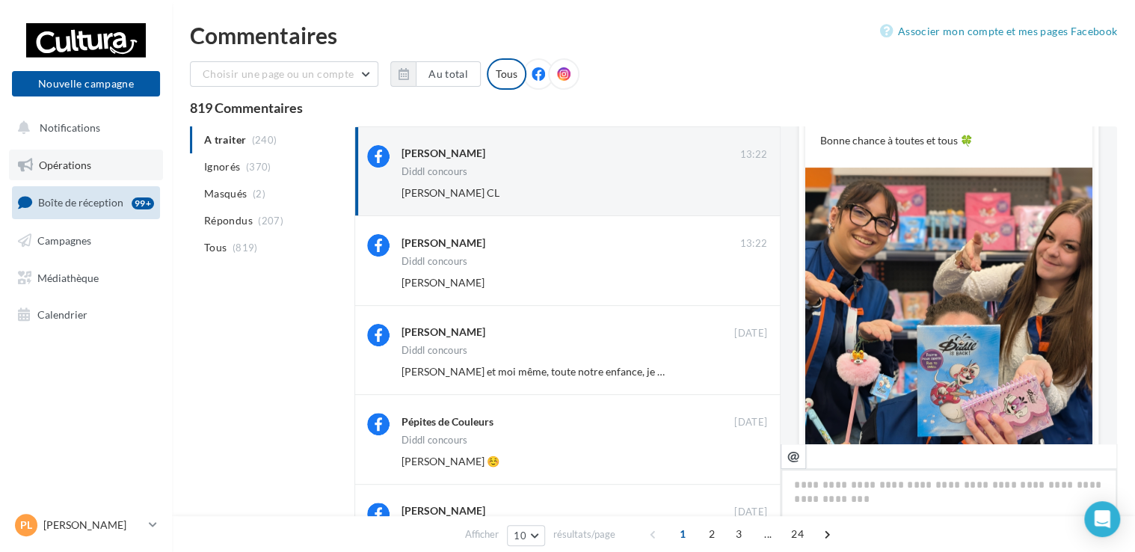 The image size is (1135, 552). Describe the element at coordinates (447, 422) in the screenshot. I see `div: Pépites de Couleurs` at that location.